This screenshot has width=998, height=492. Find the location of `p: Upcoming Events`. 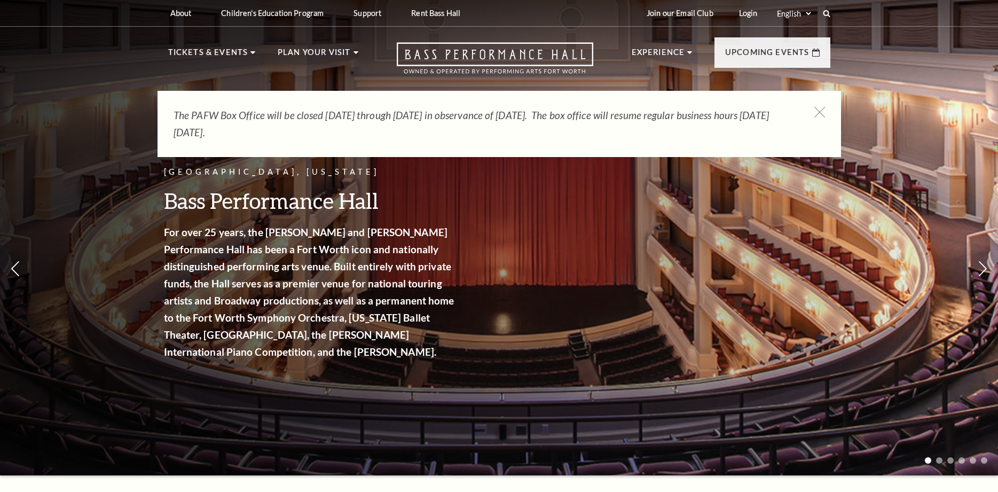

p: Upcoming Events is located at coordinates (767, 56).